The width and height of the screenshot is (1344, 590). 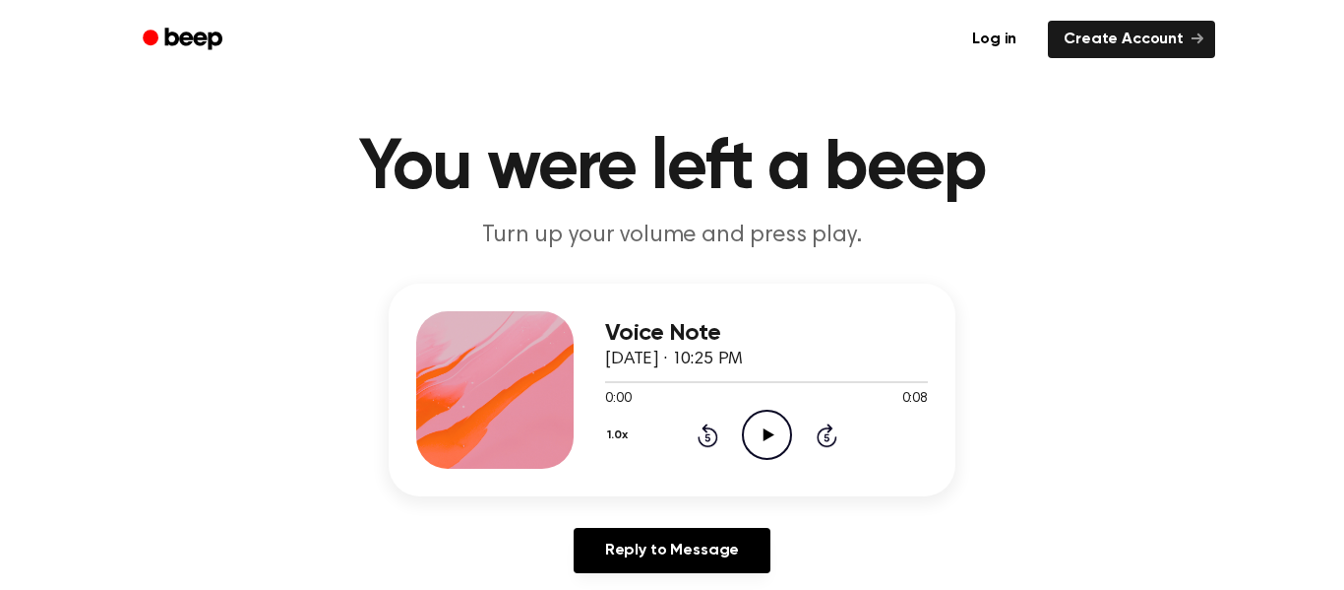 I want to click on span: 0:08, so click(x=915, y=399).